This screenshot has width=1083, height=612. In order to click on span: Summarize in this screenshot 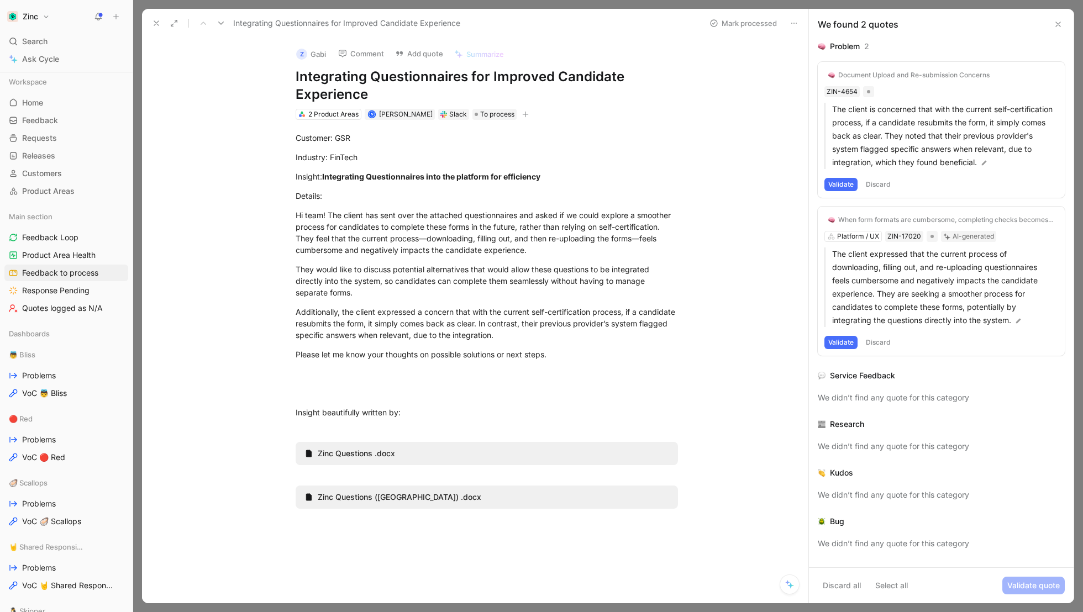, I will do `click(485, 54)`.